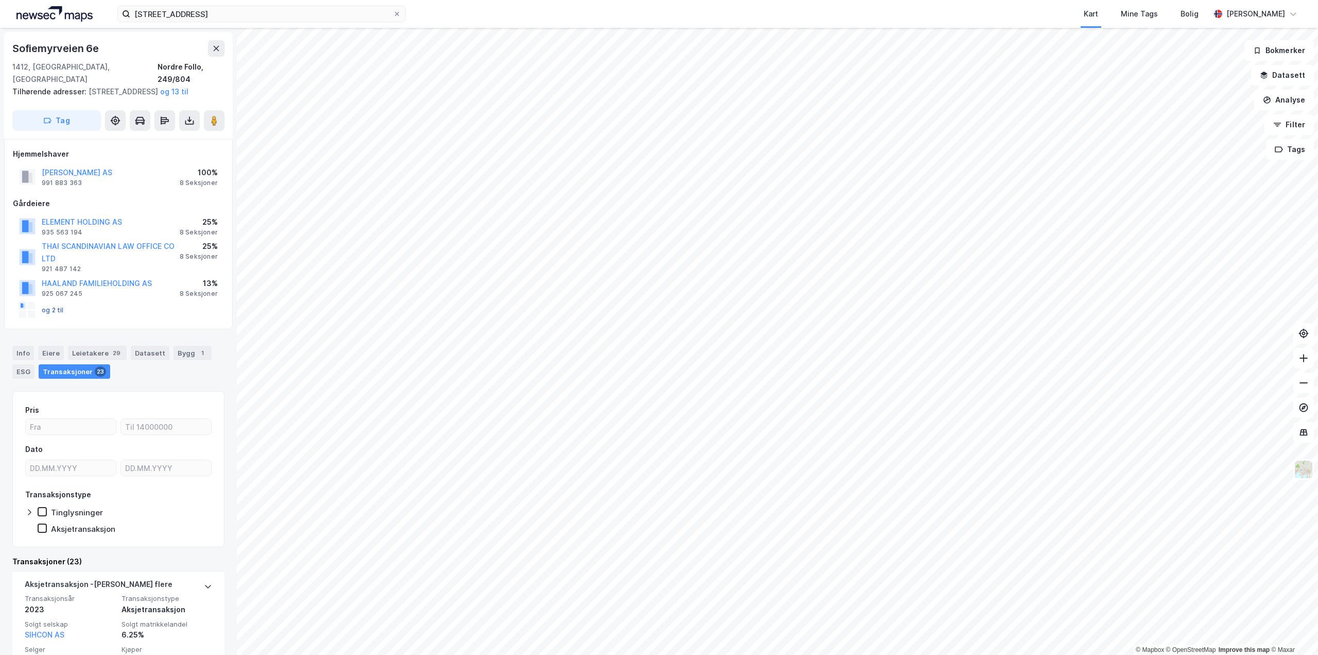  Describe the element at coordinates (202, 353) in the screenshot. I see `div: 1` at that location.